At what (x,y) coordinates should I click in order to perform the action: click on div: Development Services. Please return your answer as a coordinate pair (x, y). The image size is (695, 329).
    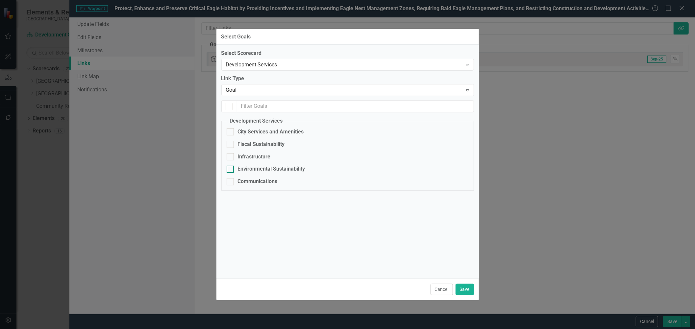
    Looking at the image, I should click on (344, 65).